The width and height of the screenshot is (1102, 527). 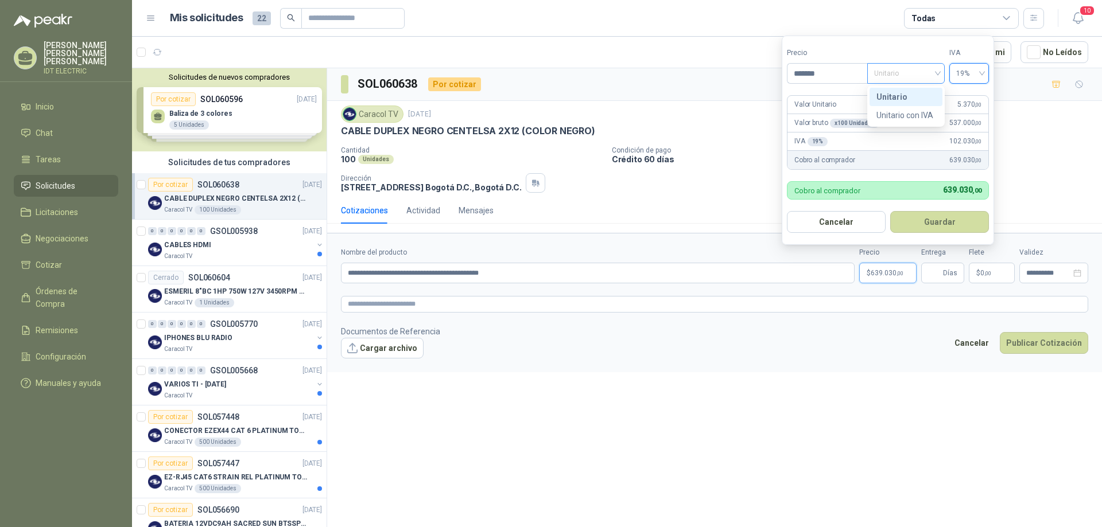 I want to click on p: Dirección, so click(x=431, y=178).